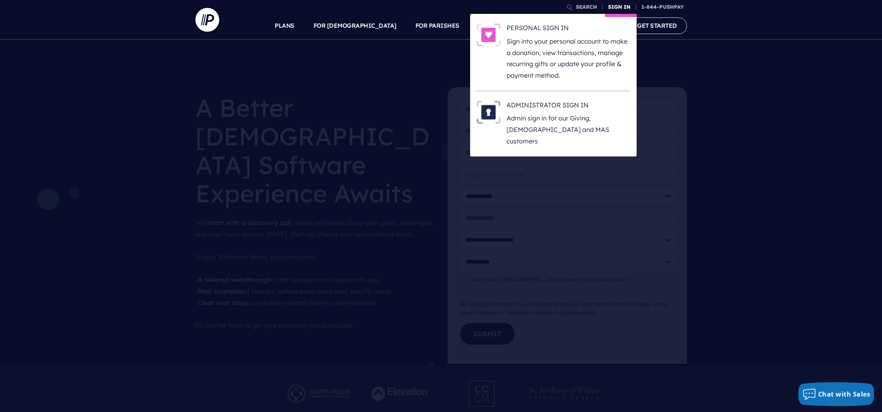 This screenshot has height=412, width=882. What do you see at coordinates (285, 26) in the screenshot?
I see `a: PLANS` at bounding box center [285, 26].